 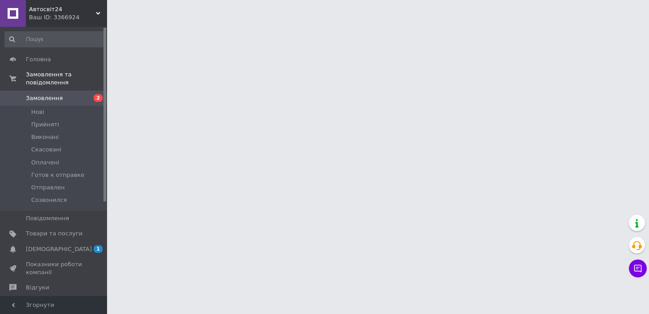 What do you see at coordinates (37, 112) in the screenshot?
I see `span: Нові` at bounding box center [37, 112].